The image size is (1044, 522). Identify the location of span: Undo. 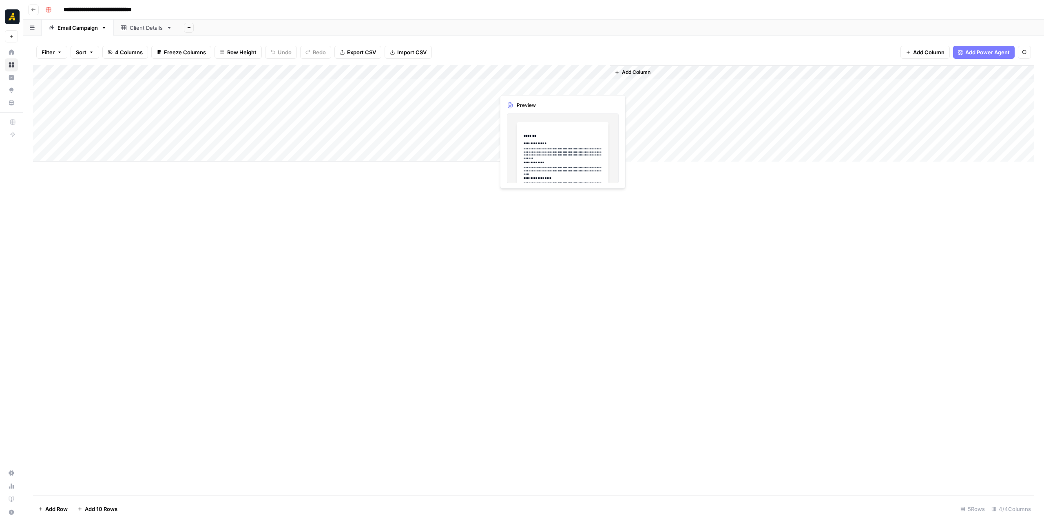
(285, 52).